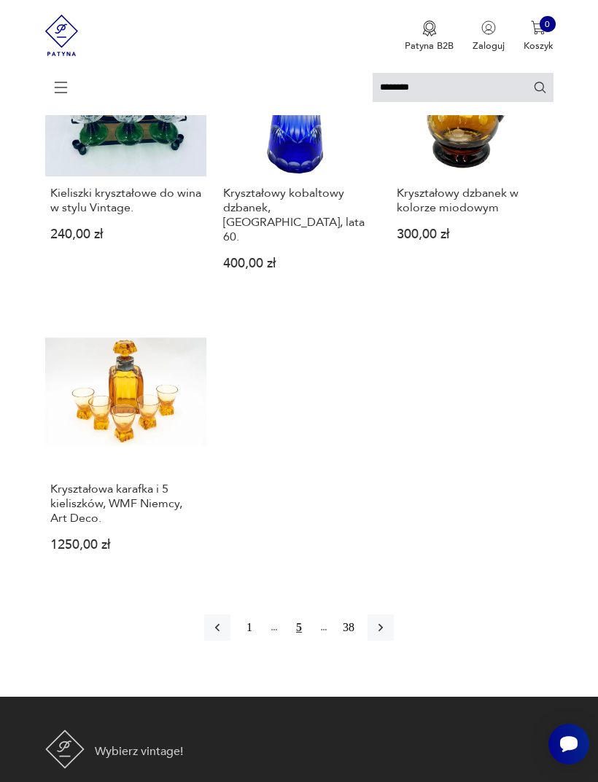 This screenshot has height=782, width=598. What do you see at coordinates (125, 235) in the screenshot?
I see `p: 240,00 zł` at bounding box center [125, 235].